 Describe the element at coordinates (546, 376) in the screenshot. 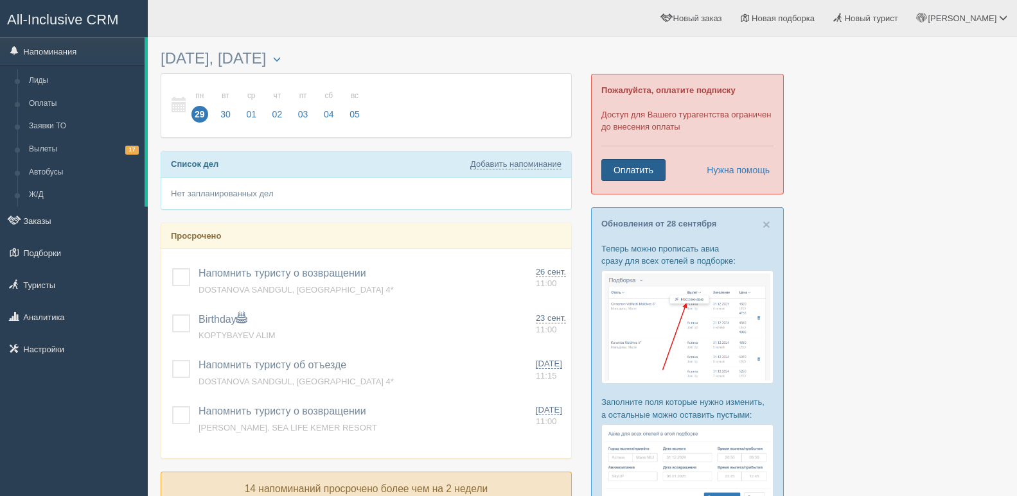

I see `span: 11:15` at that location.